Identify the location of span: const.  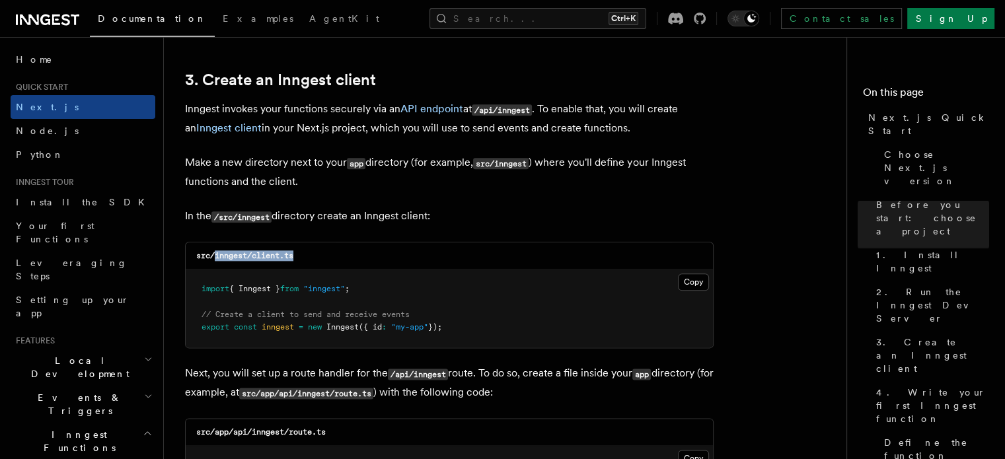
(245, 327).